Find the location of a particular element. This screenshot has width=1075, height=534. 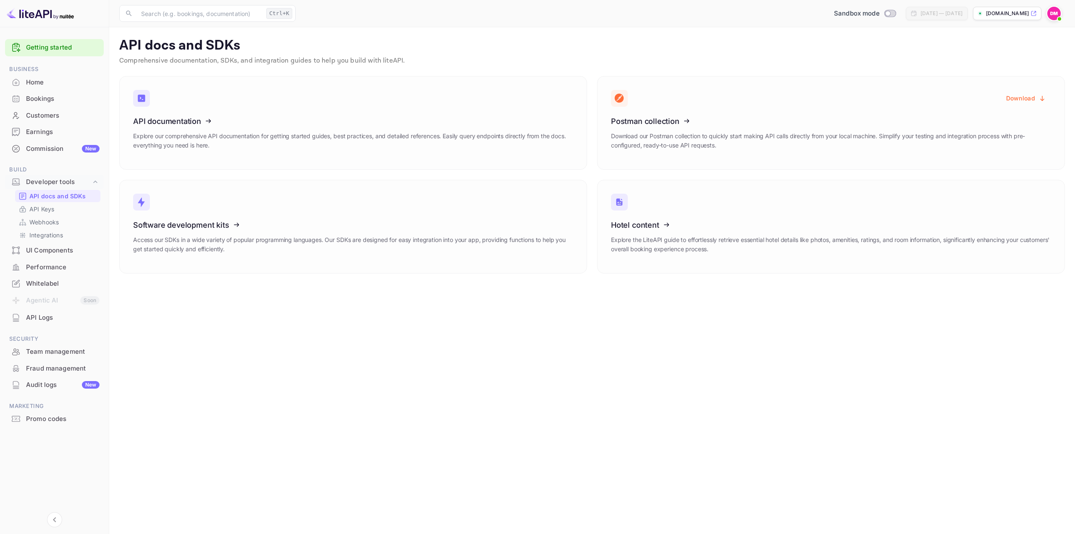

a: Home is located at coordinates (54, 82).